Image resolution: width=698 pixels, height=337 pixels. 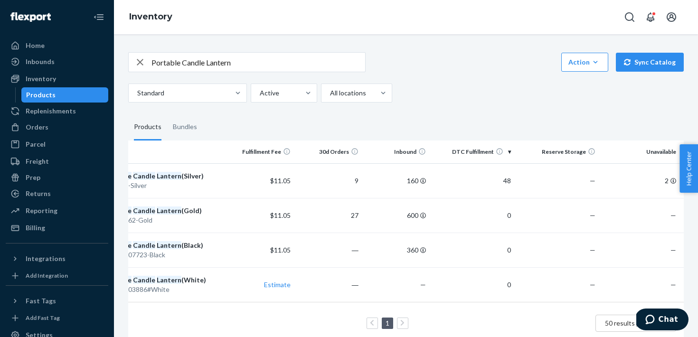 What do you see at coordinates (163, 186) in the screenshot?
I see `div: 14:1745-Silver` at bounding box center [163, 186].